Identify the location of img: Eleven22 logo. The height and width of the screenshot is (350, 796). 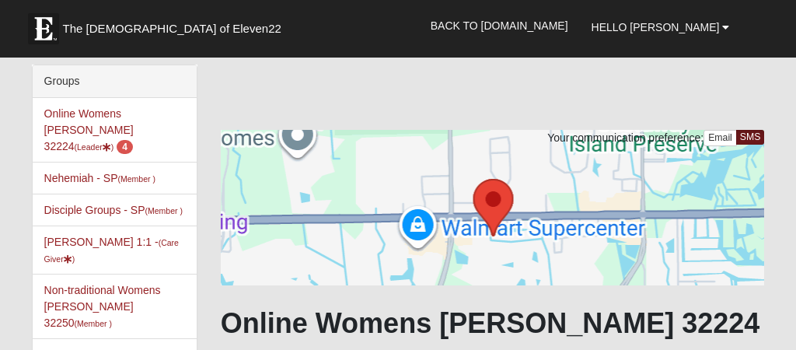
(44, 29).